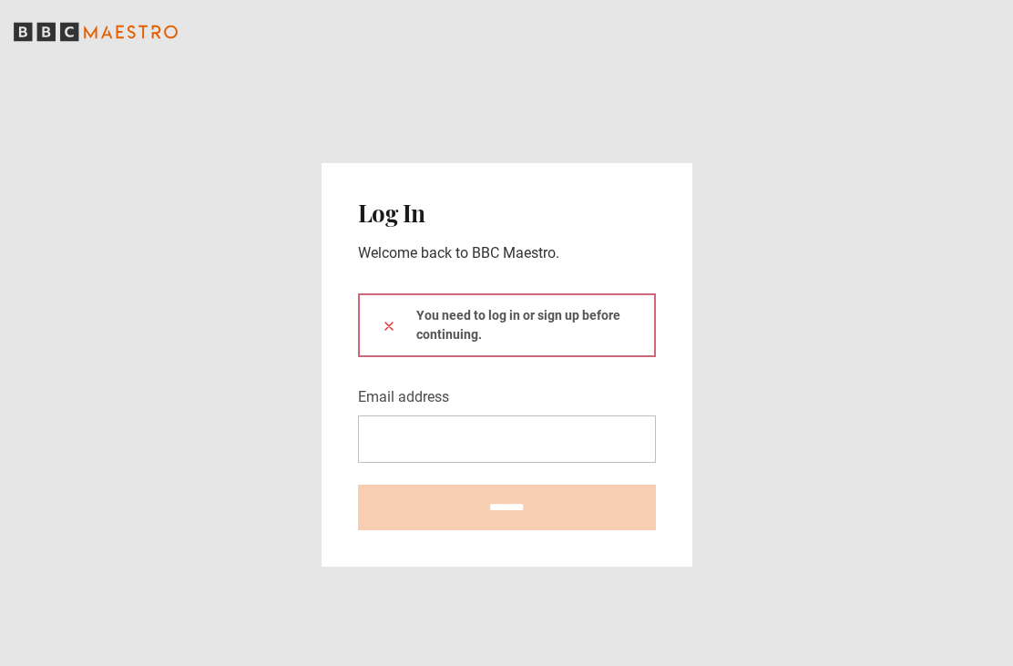  Describe the element at coordinates (507, 325) in the screenshot. I see `div: You need to log in or sign up before continuing.` at that location.